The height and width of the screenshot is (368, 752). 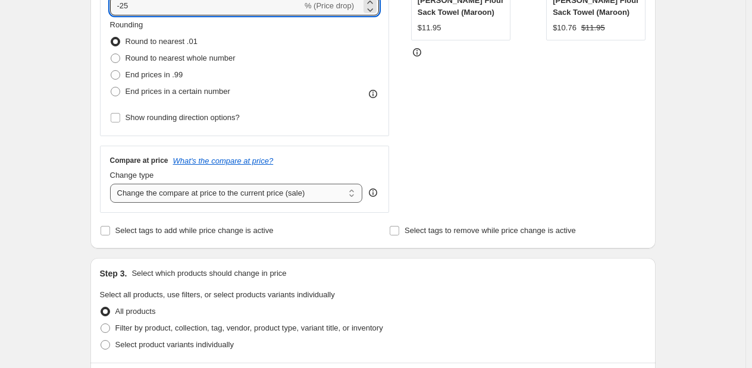 What do you see at coordinates (217, 295) in the screenshot?
I see `span: Select all products, use filters, or select products variants individually` at bounding box center [217, 295].